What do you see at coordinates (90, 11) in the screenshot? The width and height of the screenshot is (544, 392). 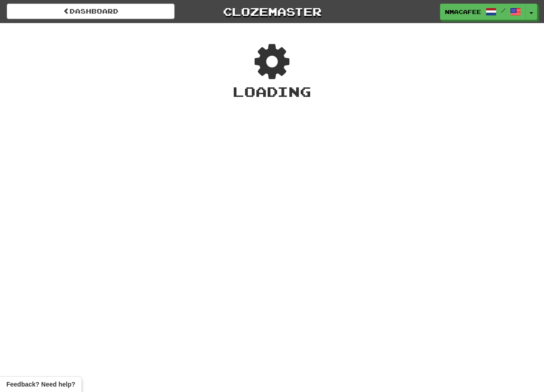 I see `a: Dashboard` at bounding box center [90, 11].